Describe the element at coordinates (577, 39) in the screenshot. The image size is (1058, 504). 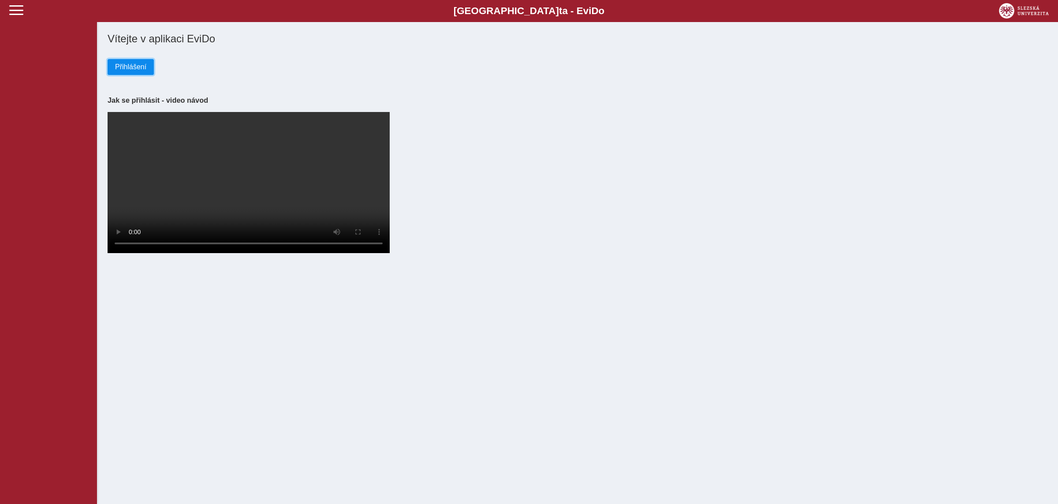
I see `h1: Vítejte v aplikaci EviDo` at that location.